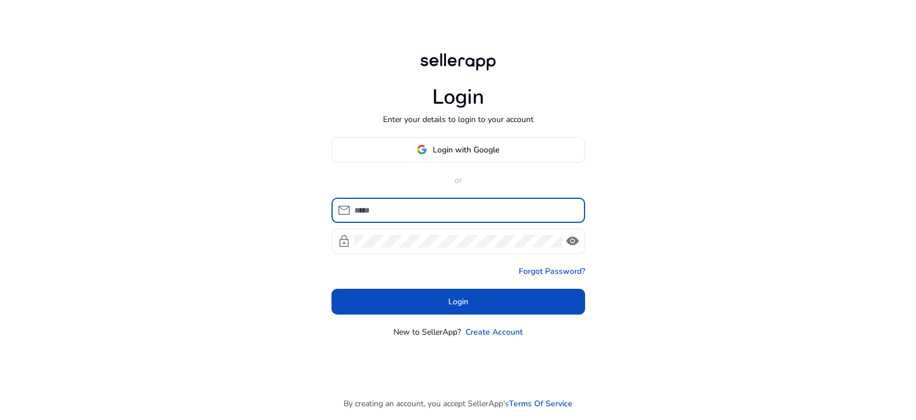 This screenshot has height=420, width=916. I want to click on p: or, so click(458, 180).